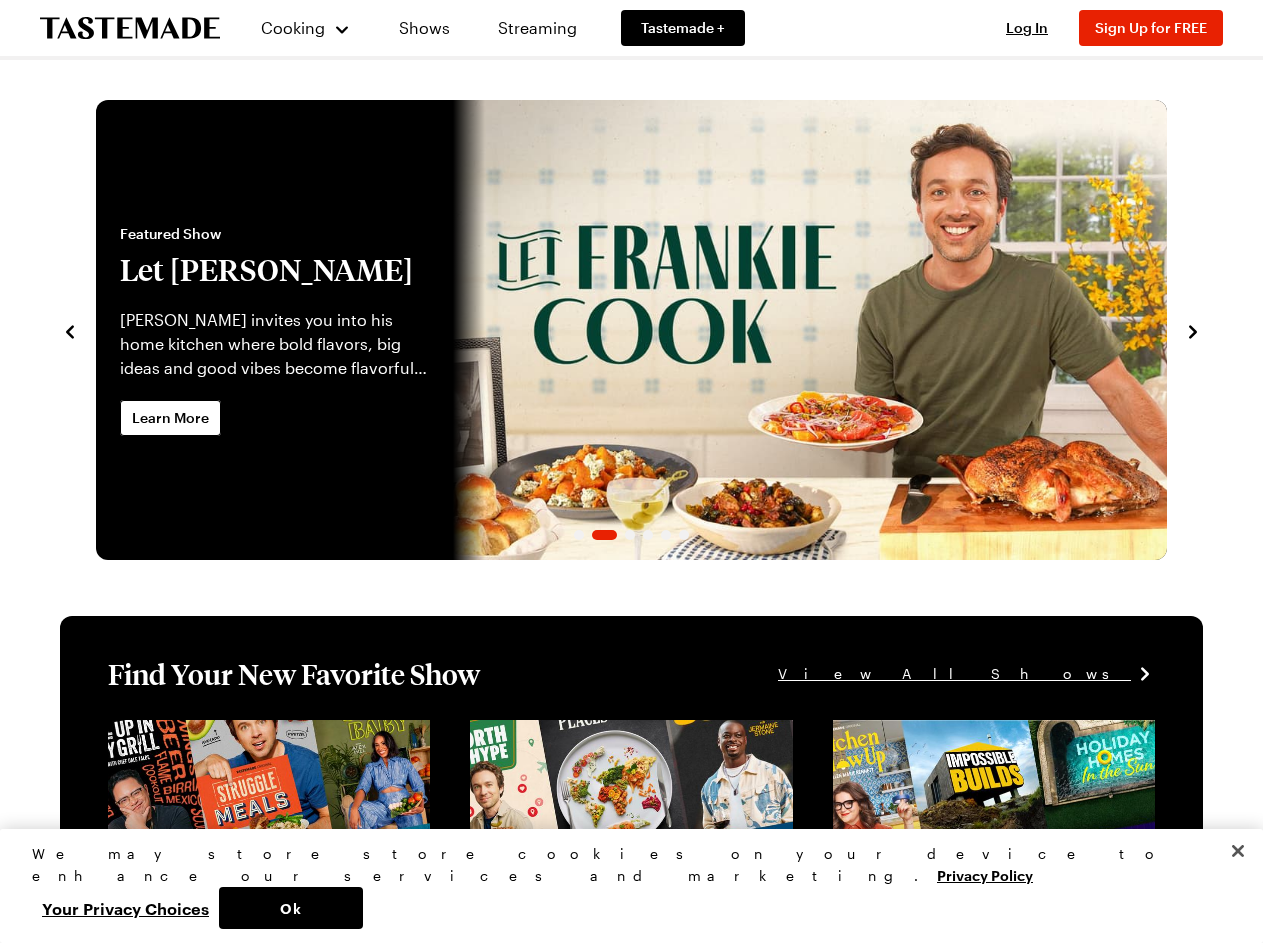 The height and width of the screenshot is (943, 1263). What do you see at coordinates (70, 330) in the screenshot?
I see `button: navigate to previous item` at bounding box center [70, 330].